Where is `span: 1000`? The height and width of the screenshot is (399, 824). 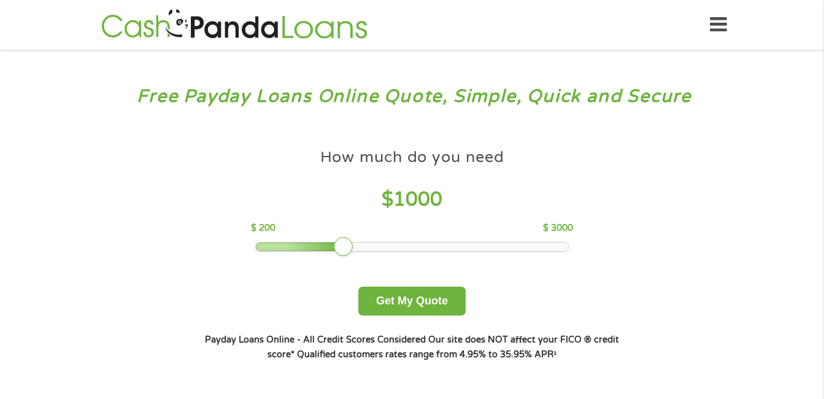 span: 1000 is located at coordinates (418, 199).